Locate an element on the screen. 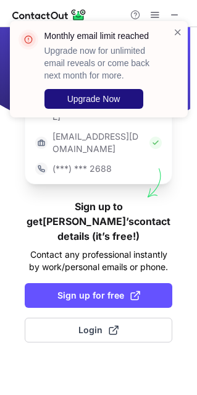 The height and width of the screenshot is (395, 197). button: Login is located at coordinates (98, 330).